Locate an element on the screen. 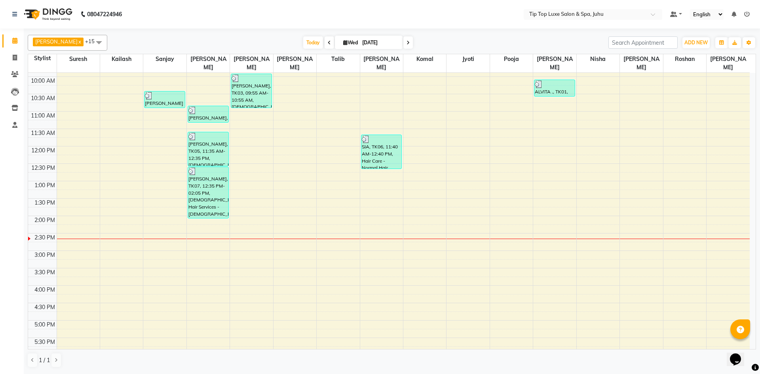 This screenshot has width=760, height=374. div: Stylist is located at coordinates (42, 58).